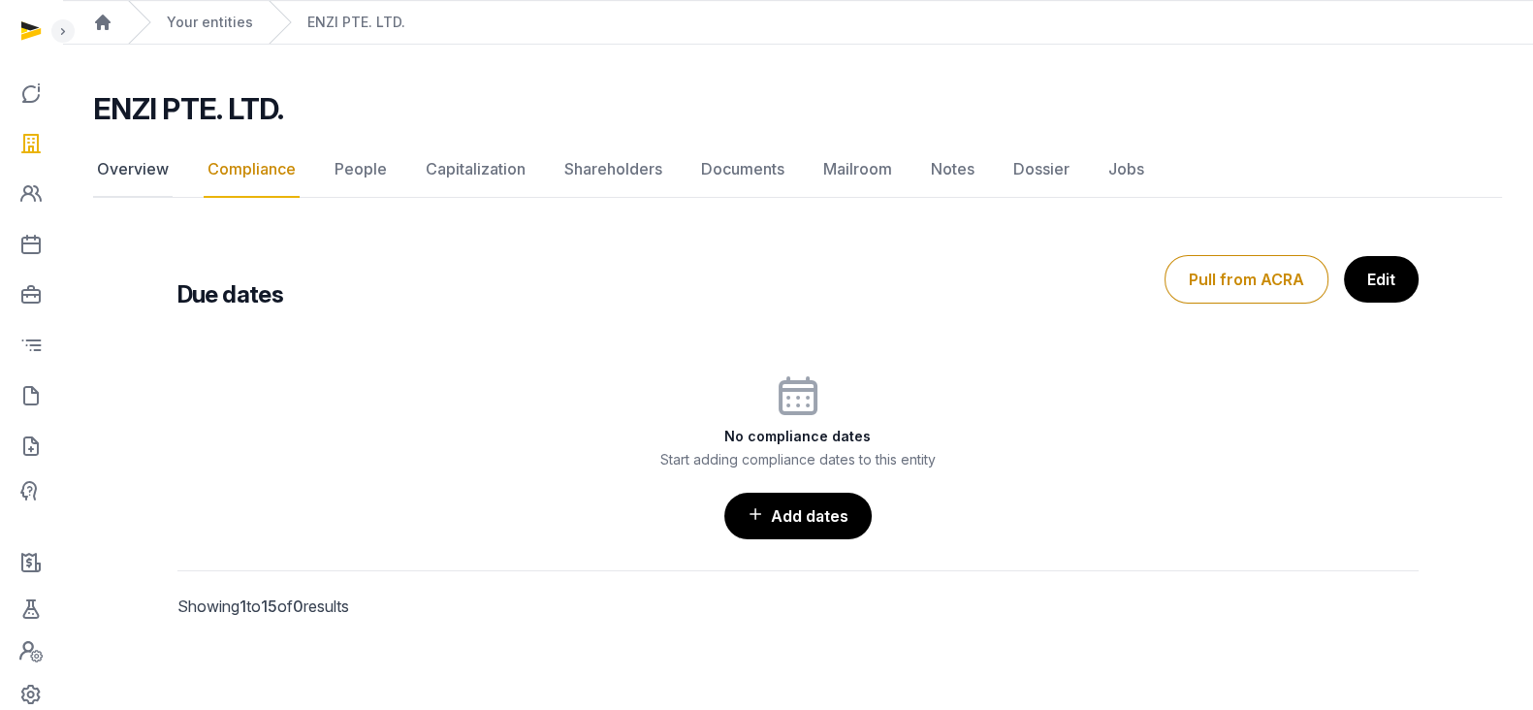 The width and height of the screenshot is (1533, 710). Describe the element at coordinates (798, 459) in the screenshot. I see `p: Start adding compliance dates to this entity` at that location.